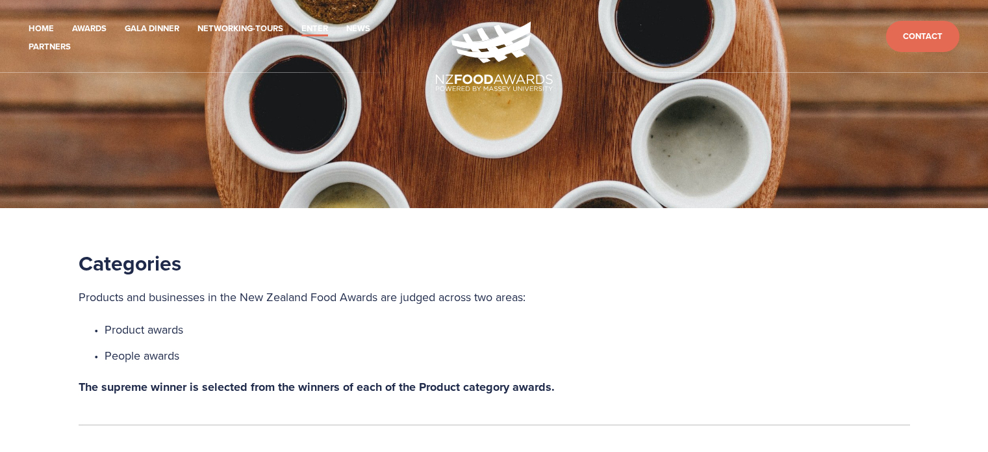 Image resolution: width=988 pixels, height=452 pixels. What do you see at coordinates (358, 29) in the screenshot?
I see `a: News` at bounding box center [358, 29].